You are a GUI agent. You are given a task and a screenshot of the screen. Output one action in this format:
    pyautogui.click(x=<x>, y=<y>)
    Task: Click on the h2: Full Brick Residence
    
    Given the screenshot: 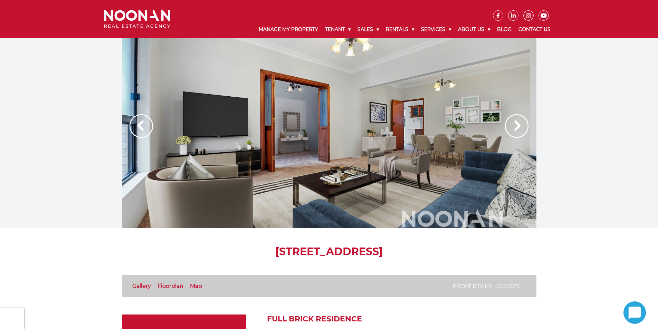 What is the action you would take?
    pyautogui.click(x=402, y=319)
    